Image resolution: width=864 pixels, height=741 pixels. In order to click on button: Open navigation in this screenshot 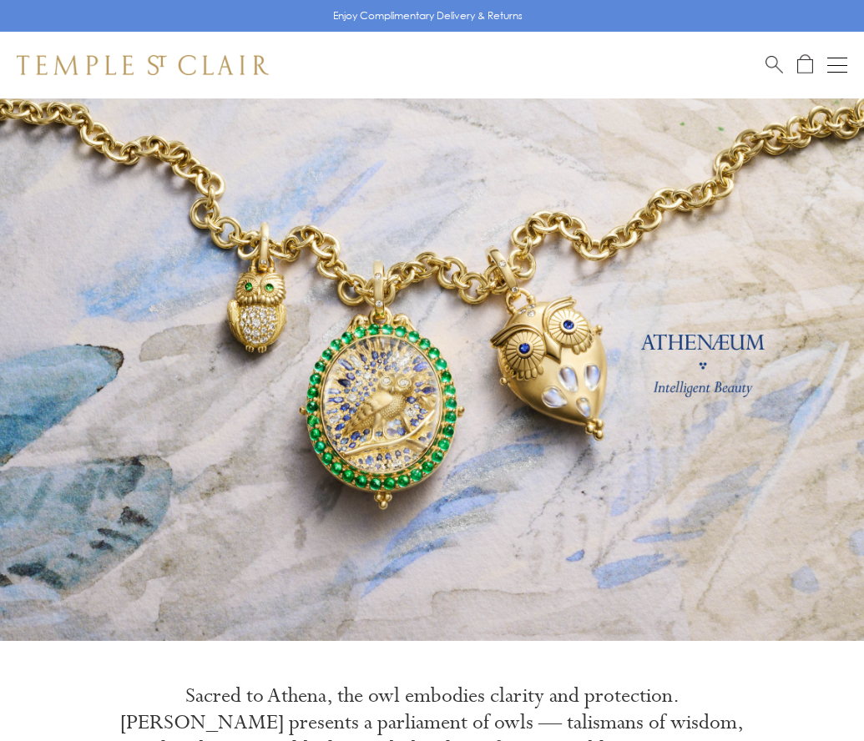, I will do `click(838, 65)`.